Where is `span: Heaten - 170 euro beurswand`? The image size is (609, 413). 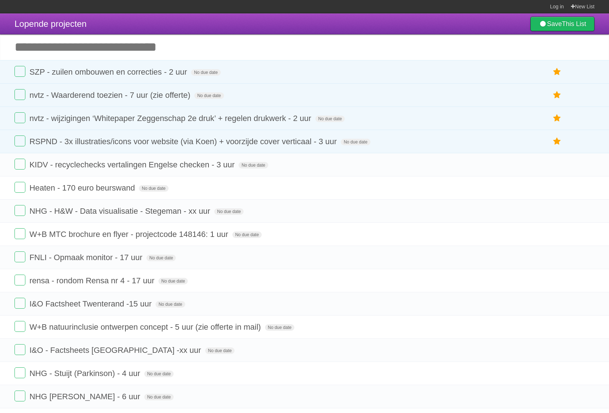 span: Heaten - 170 euro beurswand is located at coordinates (83, 188).